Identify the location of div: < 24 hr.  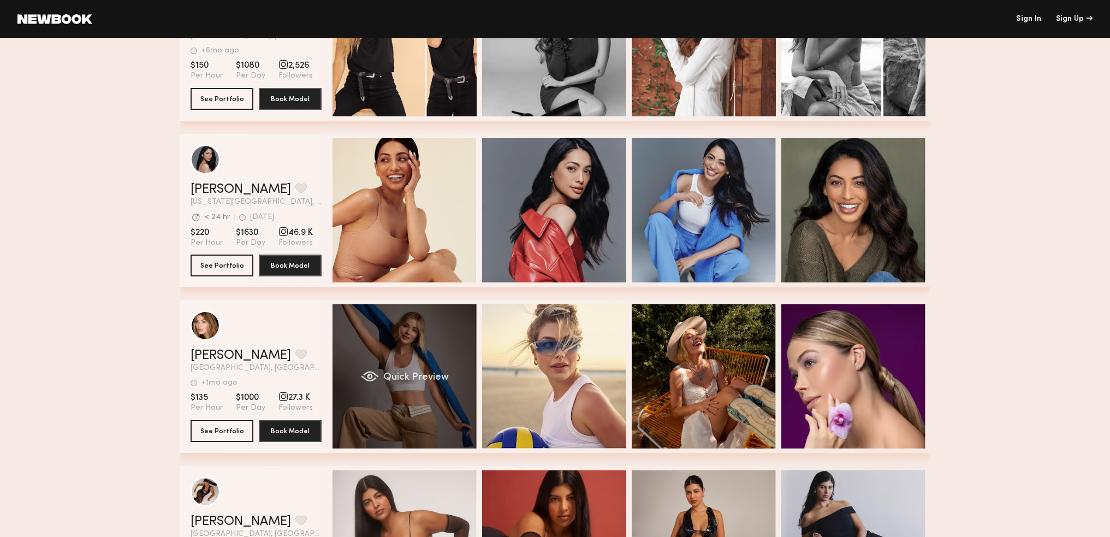
(217, 217).